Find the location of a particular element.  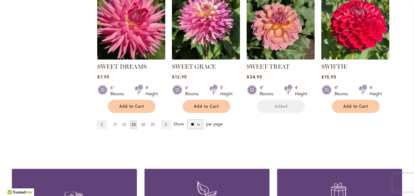

span: 23 is located at coordinates (134, 124).